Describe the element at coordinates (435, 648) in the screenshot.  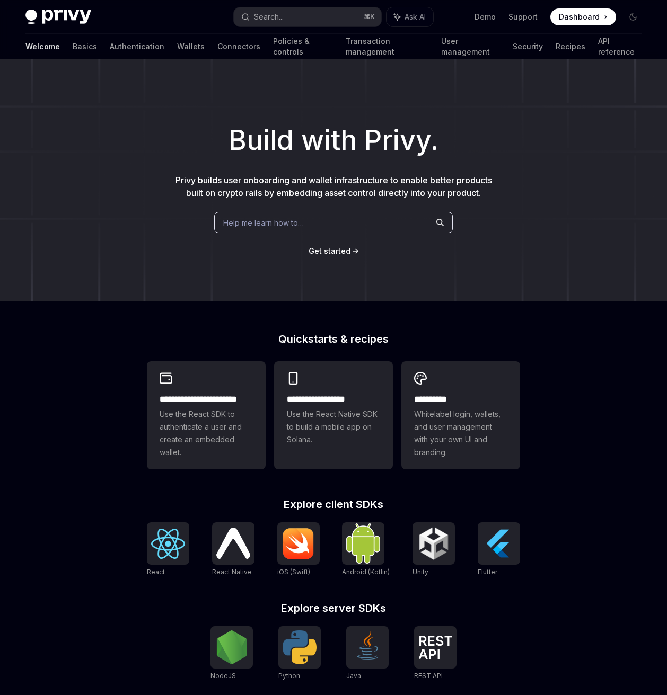
I see `img: REST API` at that location.